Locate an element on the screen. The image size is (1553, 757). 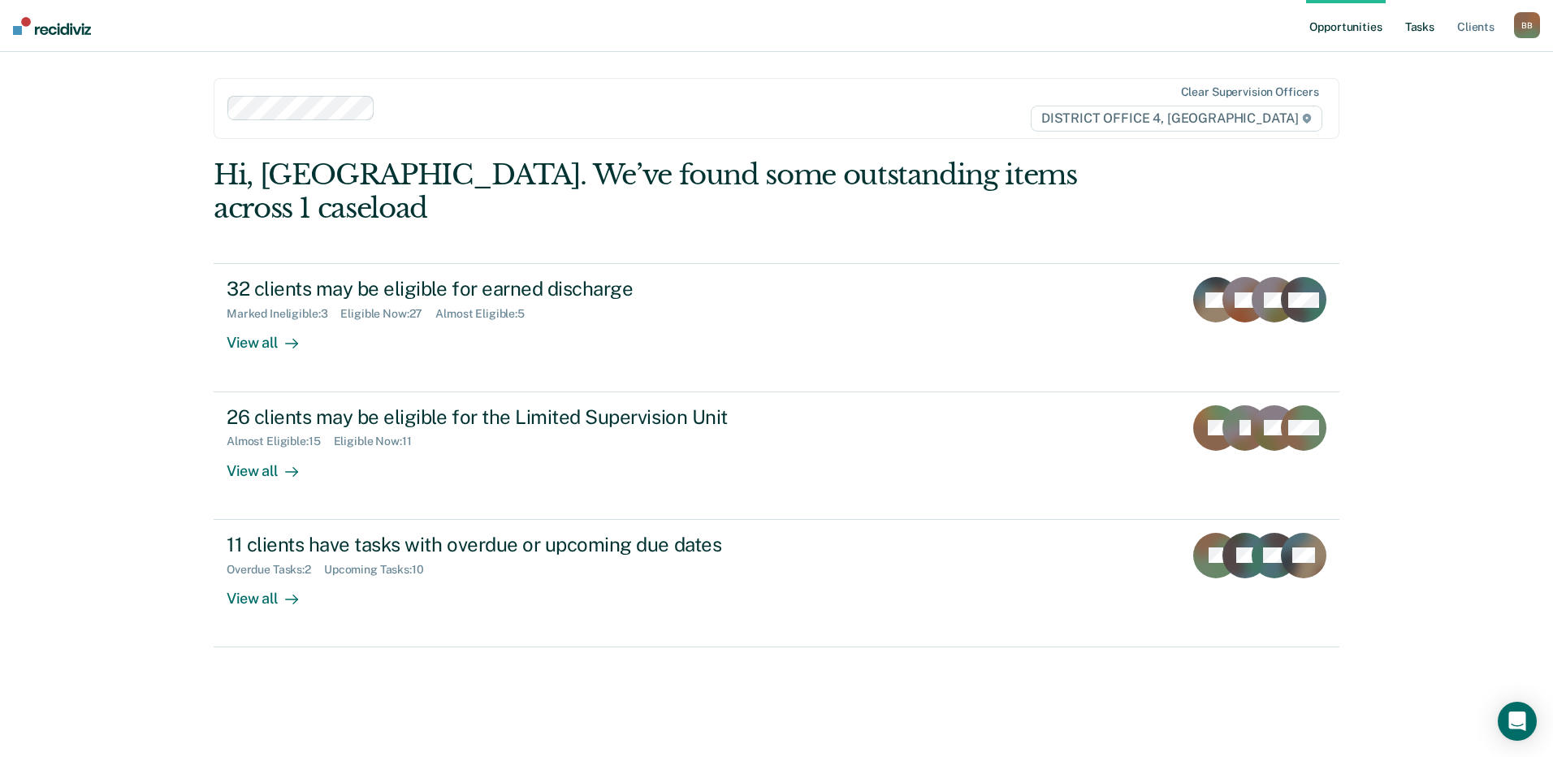
div: Marked Ineligible : 3 is located at coordinates (283, 313).